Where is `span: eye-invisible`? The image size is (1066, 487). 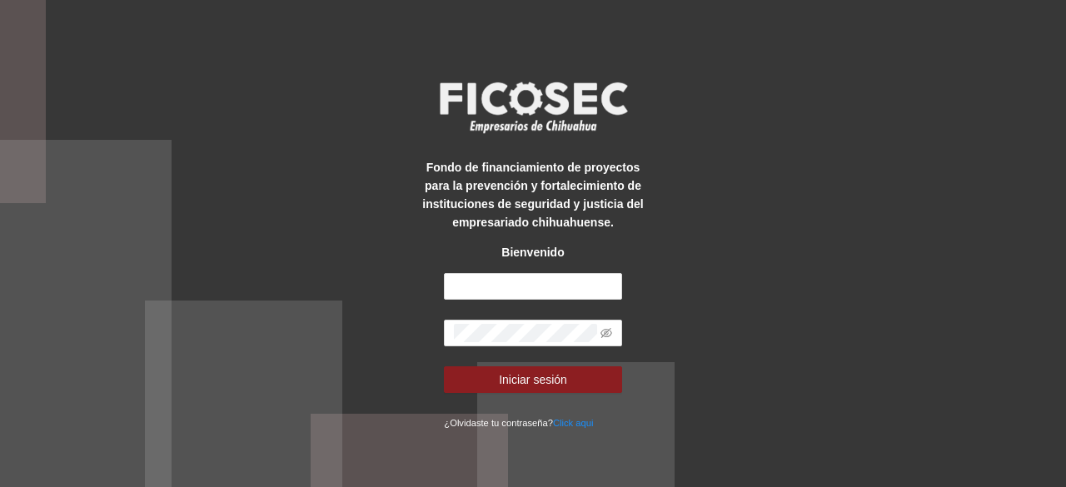 span: eye-invisible is located at coordinates (606, 333).